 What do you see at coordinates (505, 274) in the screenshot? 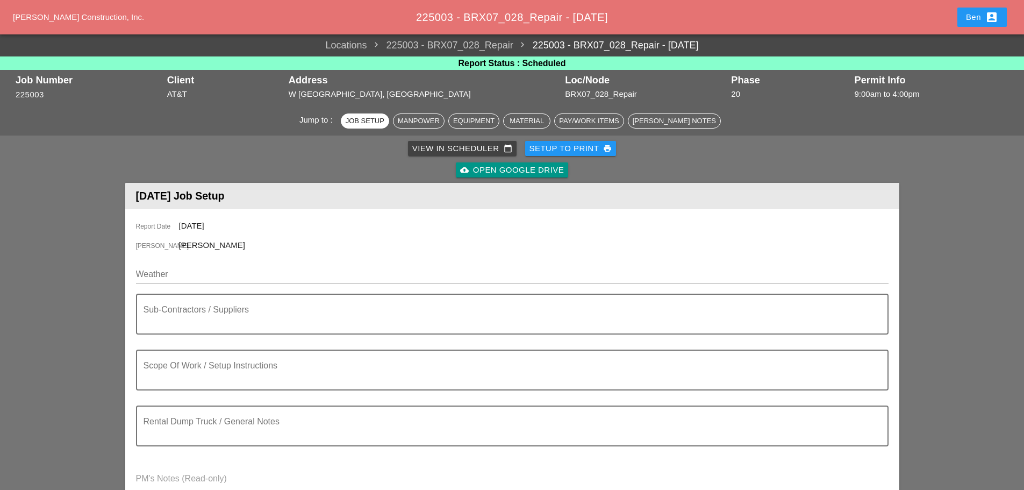
I see `input: Weather` at bounding box center [505, 274].